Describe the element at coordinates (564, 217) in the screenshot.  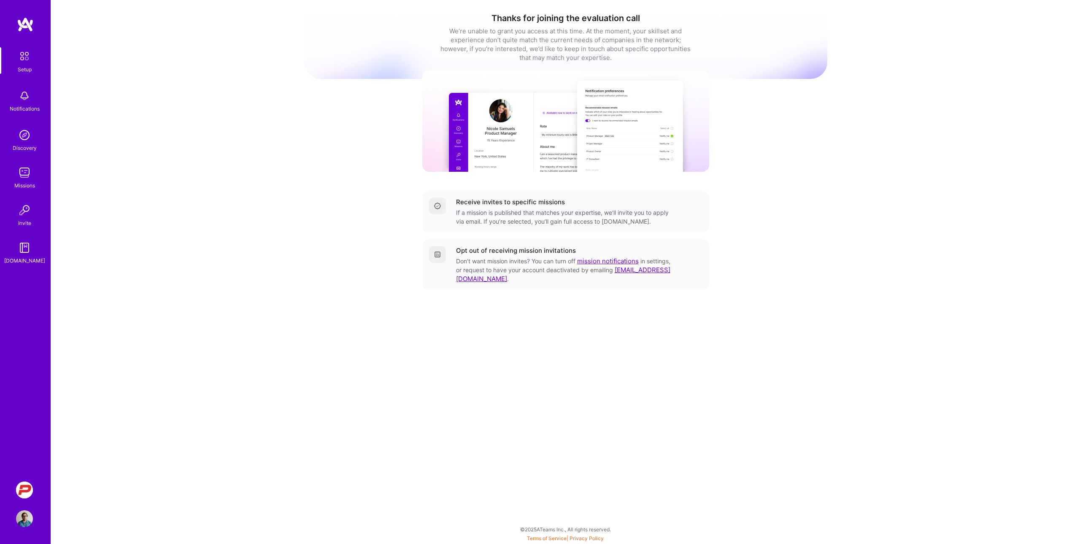
I see `div: If a mission is published that matches your expertise, we'll invite you to apply via email. If yo...` at that location.